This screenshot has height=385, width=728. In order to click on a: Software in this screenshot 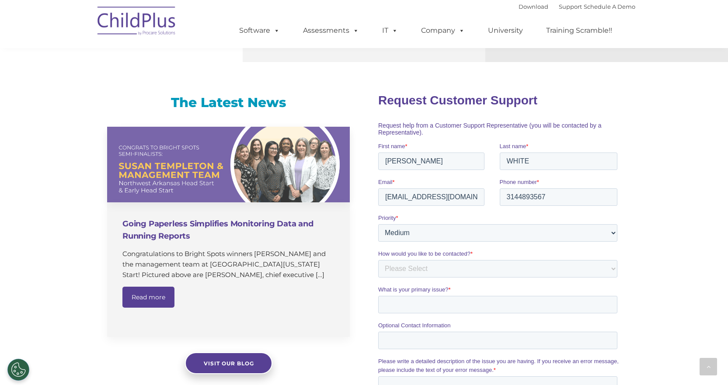, I will do `click(259, 31)`.